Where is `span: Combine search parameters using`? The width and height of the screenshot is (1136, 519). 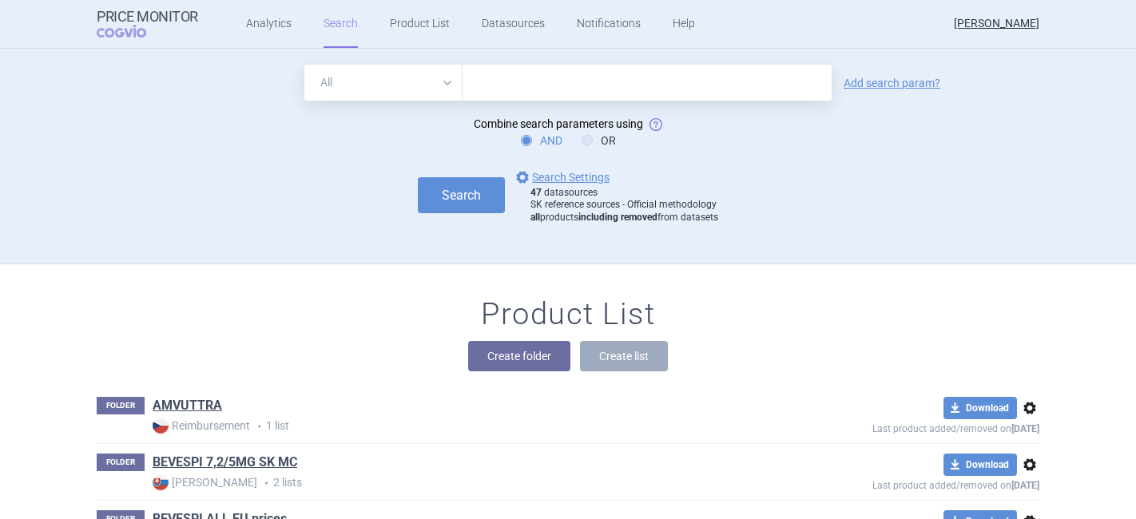
span: Combine search parameters using is located at coordinates (558, 124).